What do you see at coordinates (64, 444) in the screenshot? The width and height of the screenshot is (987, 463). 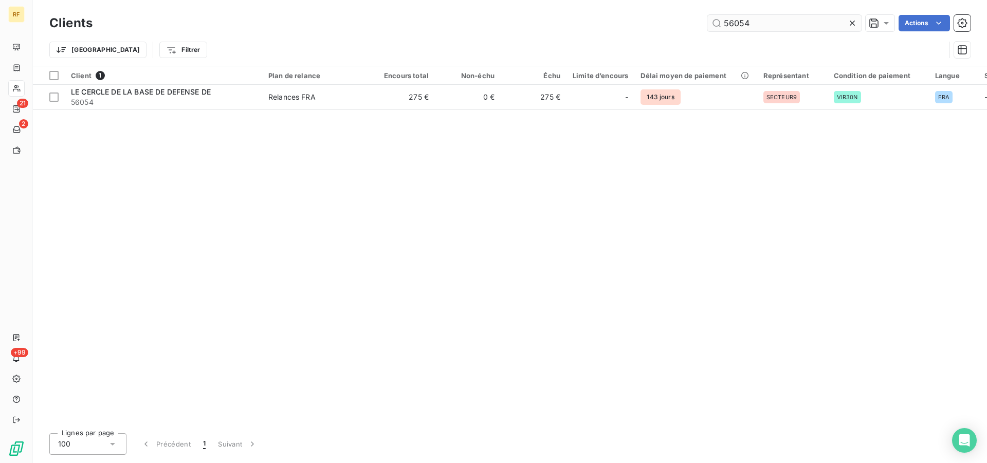 I see `span: 100` at bounding box center [64, 444].